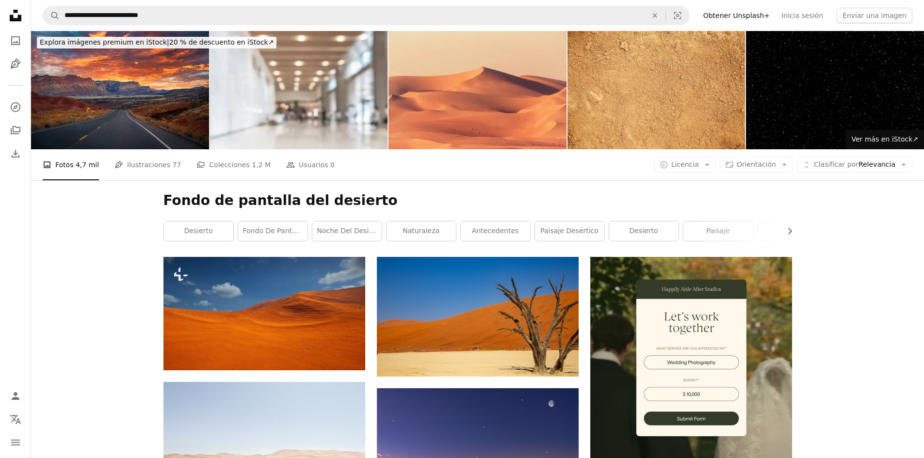  What do you see at coordinates (16, 107) in the screenshot?
I see `a: Explorar` at bounding box center [16, 107].